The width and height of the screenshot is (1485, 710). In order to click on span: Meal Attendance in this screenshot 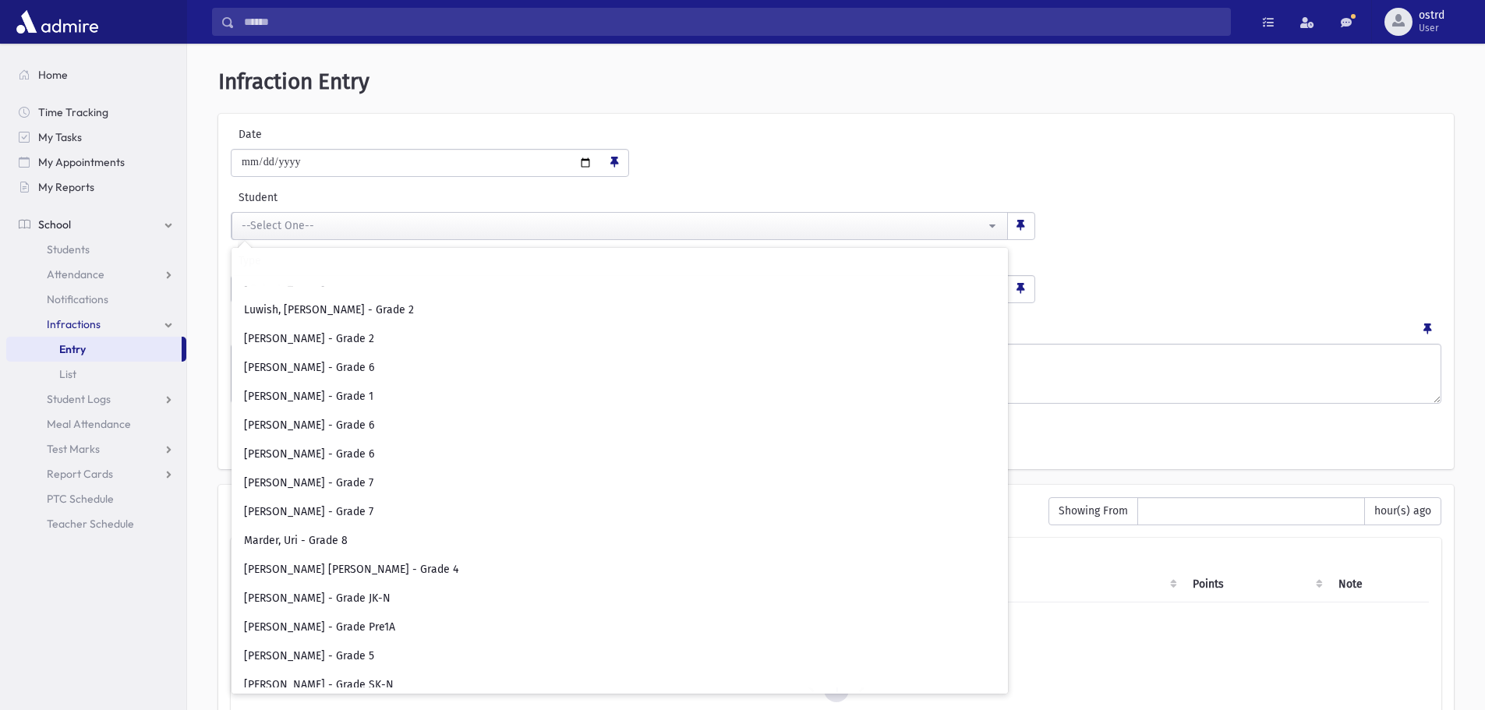, I will do `click(89, 424)`.